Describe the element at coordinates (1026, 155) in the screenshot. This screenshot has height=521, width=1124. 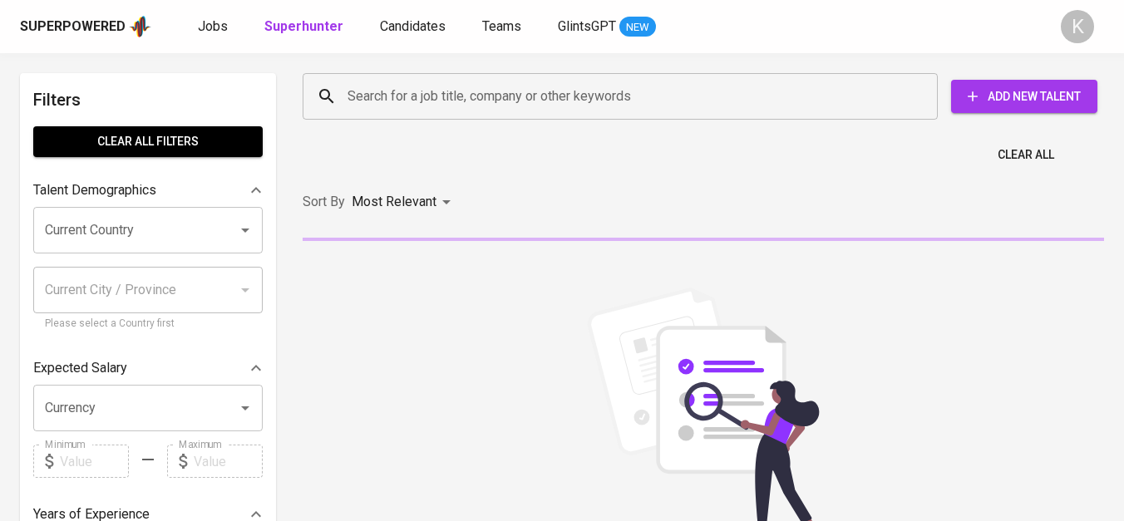
I see `button: Clear All` at that location.